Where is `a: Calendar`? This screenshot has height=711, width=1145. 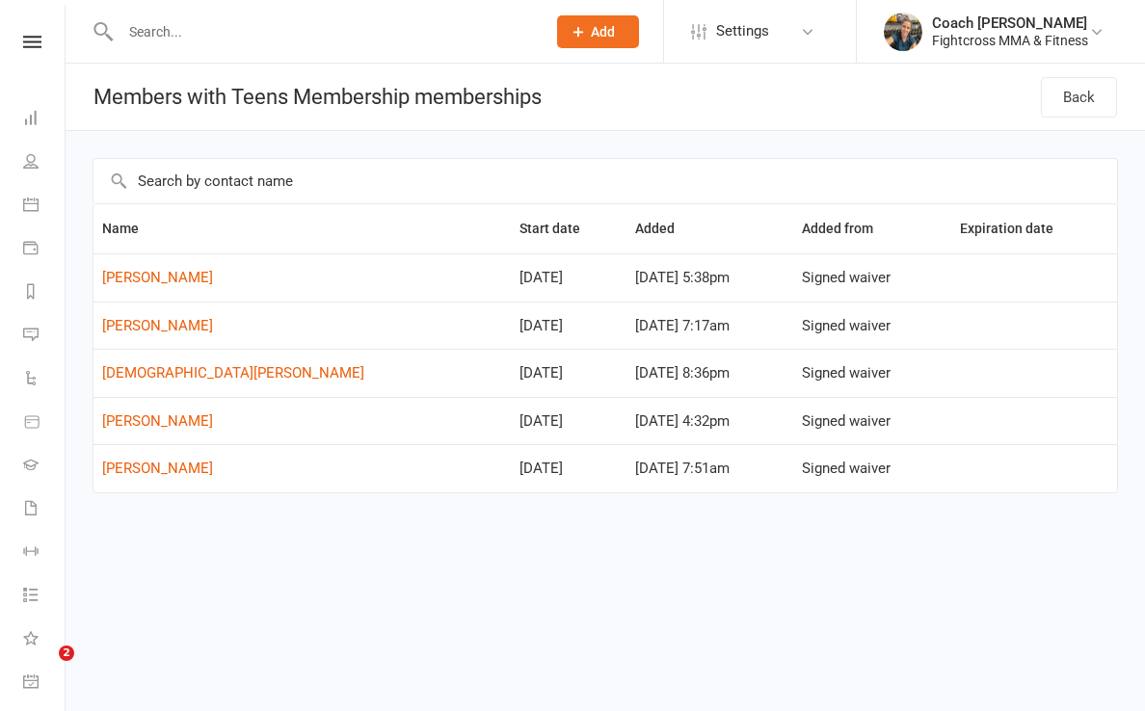 a: Calendar is located at coordinates (44, 206).